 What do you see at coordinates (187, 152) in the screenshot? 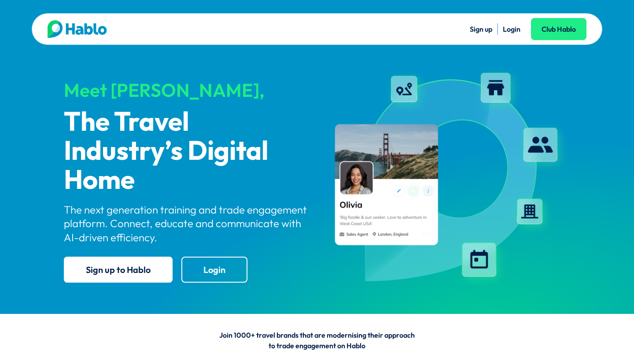
I see `p: The Travel Industry’s Digital Home` at bounding box center [187, 152].